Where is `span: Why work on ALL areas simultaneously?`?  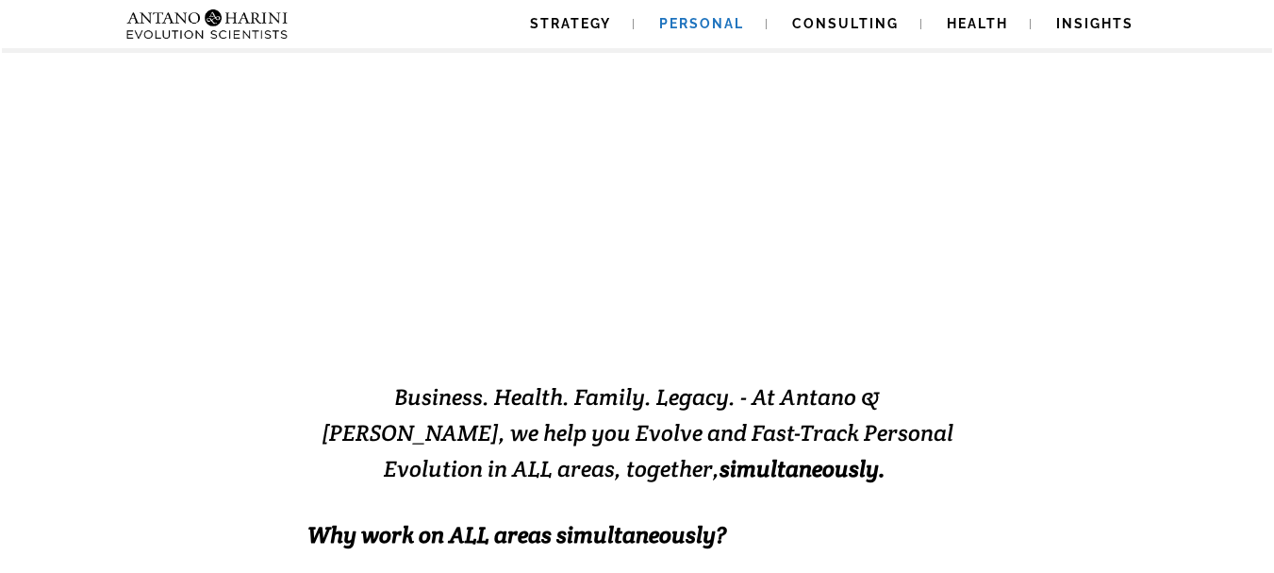
span: Why work on ALL areas simultaneously? is located at coordinates (517, 534).